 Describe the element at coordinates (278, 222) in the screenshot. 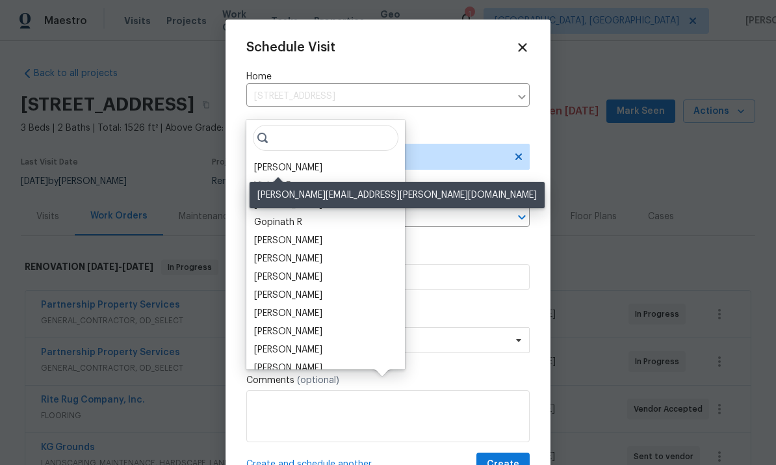

I see `div: Gopinath R` at that location.